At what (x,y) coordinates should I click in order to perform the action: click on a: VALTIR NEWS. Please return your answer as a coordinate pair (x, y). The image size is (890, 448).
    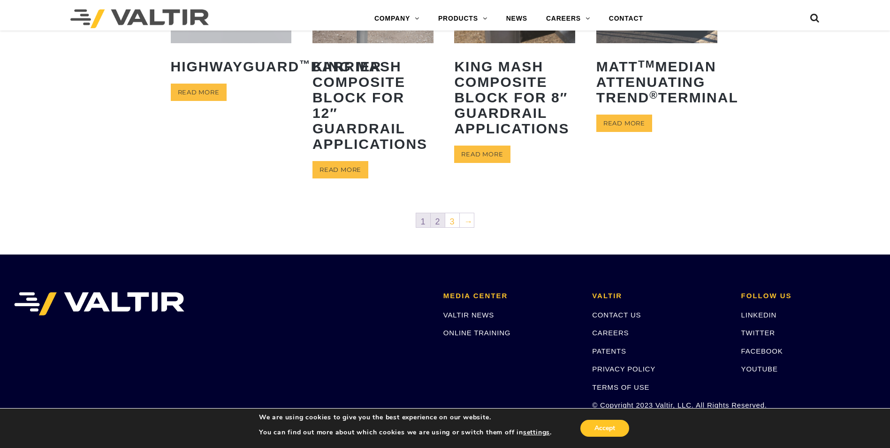
    Looking at the image, I should click on (469, 314).